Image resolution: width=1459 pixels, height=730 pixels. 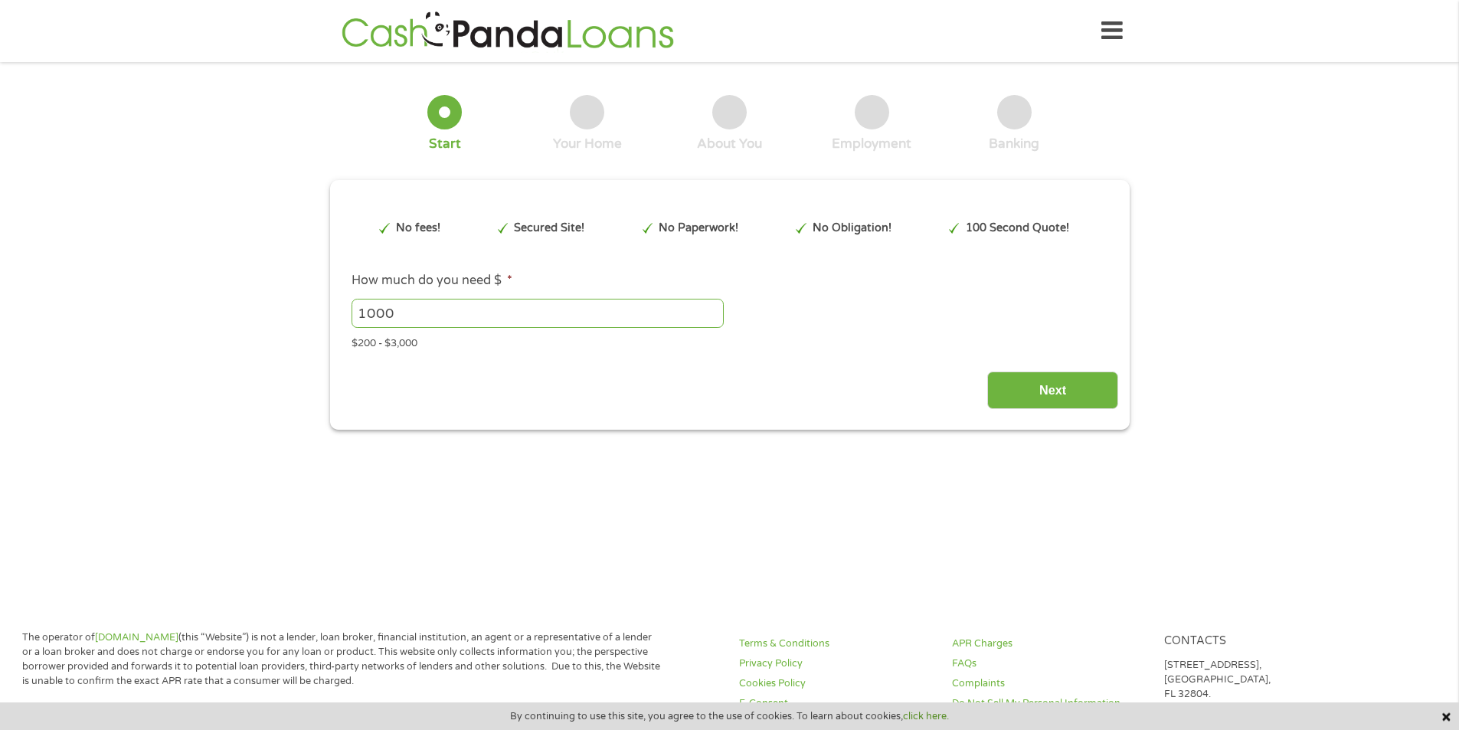 I want to click on a: Terms & Conditions, so click(x=836, y=643).